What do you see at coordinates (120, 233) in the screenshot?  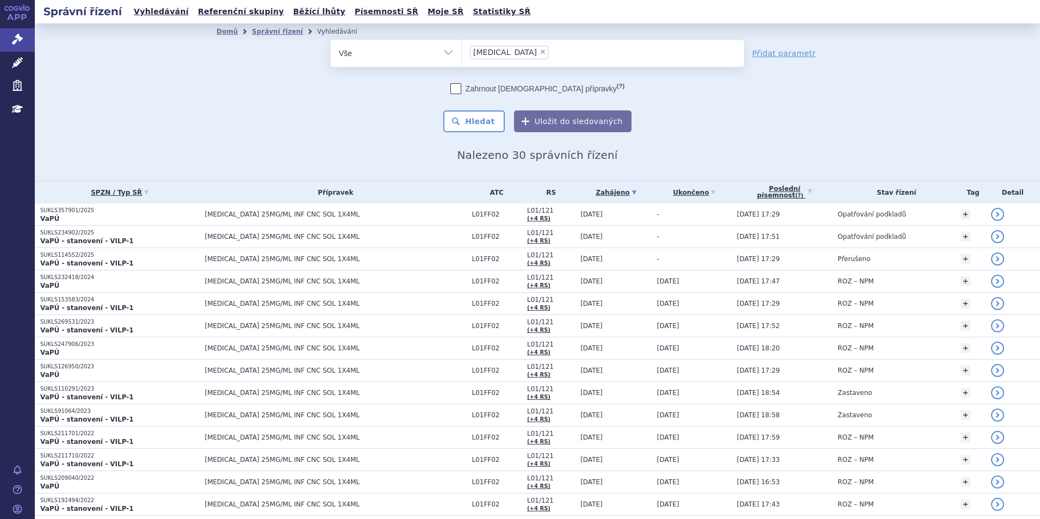 I see `p: SUKLS234902/2025` at bounding box center [120, 233].